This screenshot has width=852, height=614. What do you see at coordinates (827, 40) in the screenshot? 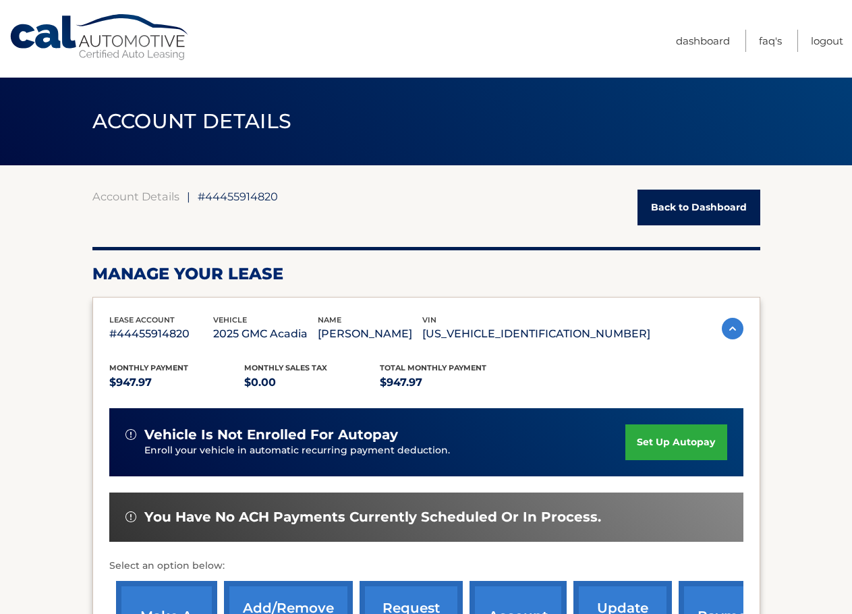
I see `a: Logout` at bounding box center [827, 40].